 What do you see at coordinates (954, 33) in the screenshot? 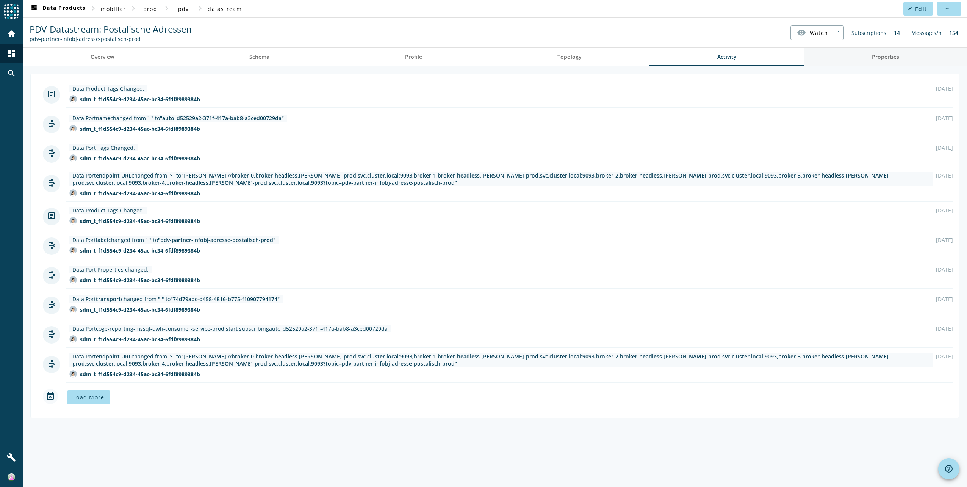
I see `div: 154` at bounding box center [954, 33].